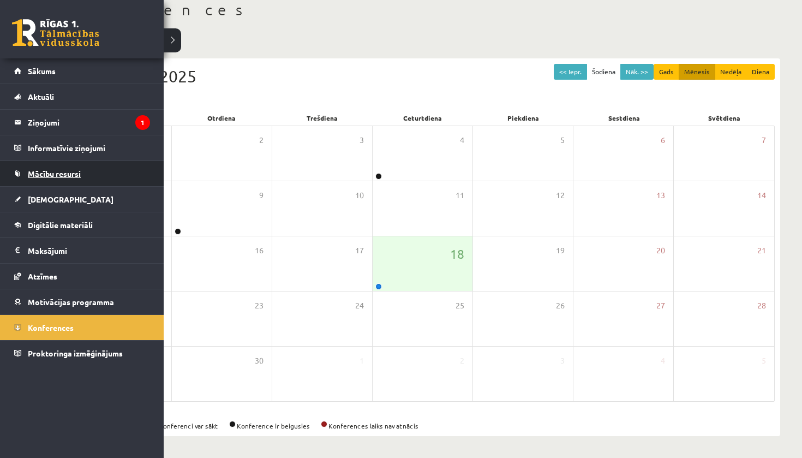  What do you see at coordinates (561, 195) in the screenshot?
I see `span: 12` at bounding box center [561, 195].